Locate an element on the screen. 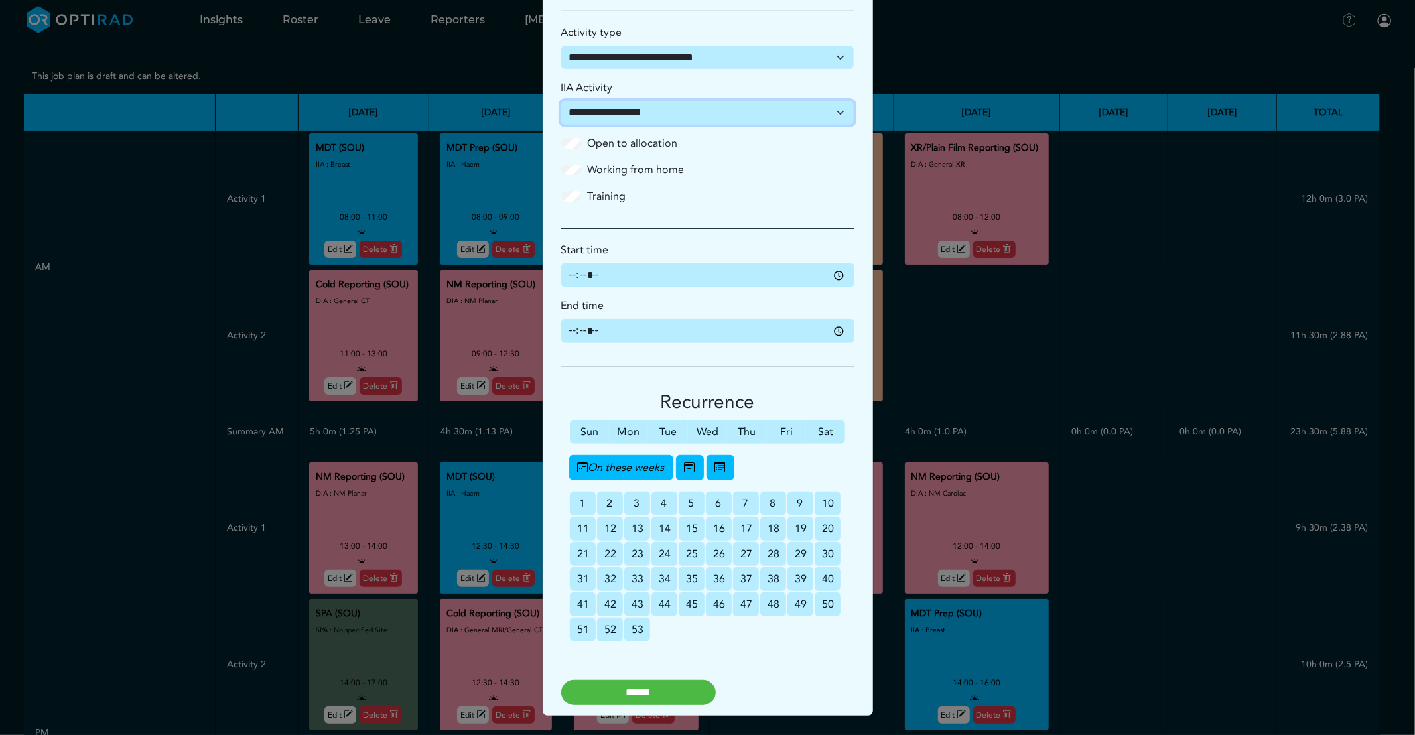 Image resolution: width=1415 pixels, height=735 pixels. label: 18 is located at coordinates (773, 529).